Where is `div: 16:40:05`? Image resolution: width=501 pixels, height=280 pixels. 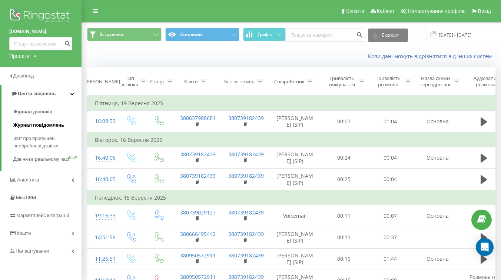 div: 16:40:05 is located at coordinates (102, 179).